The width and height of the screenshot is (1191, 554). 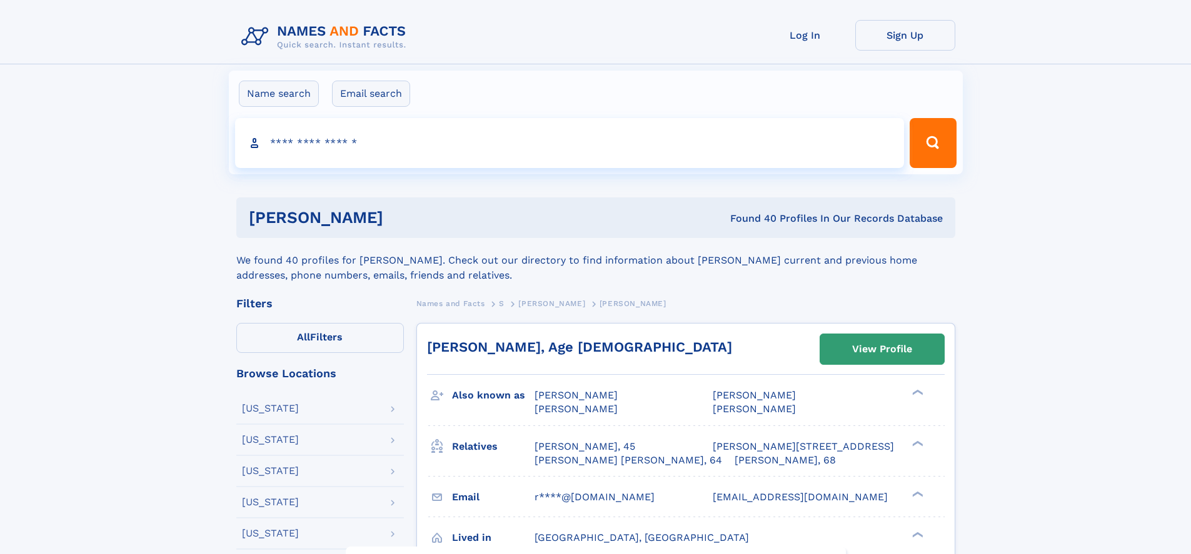 What do you see at coordinates (326, 37) in the screenshot?
I see `img: Logo Names and Facts` at bounding box center [326, 37].